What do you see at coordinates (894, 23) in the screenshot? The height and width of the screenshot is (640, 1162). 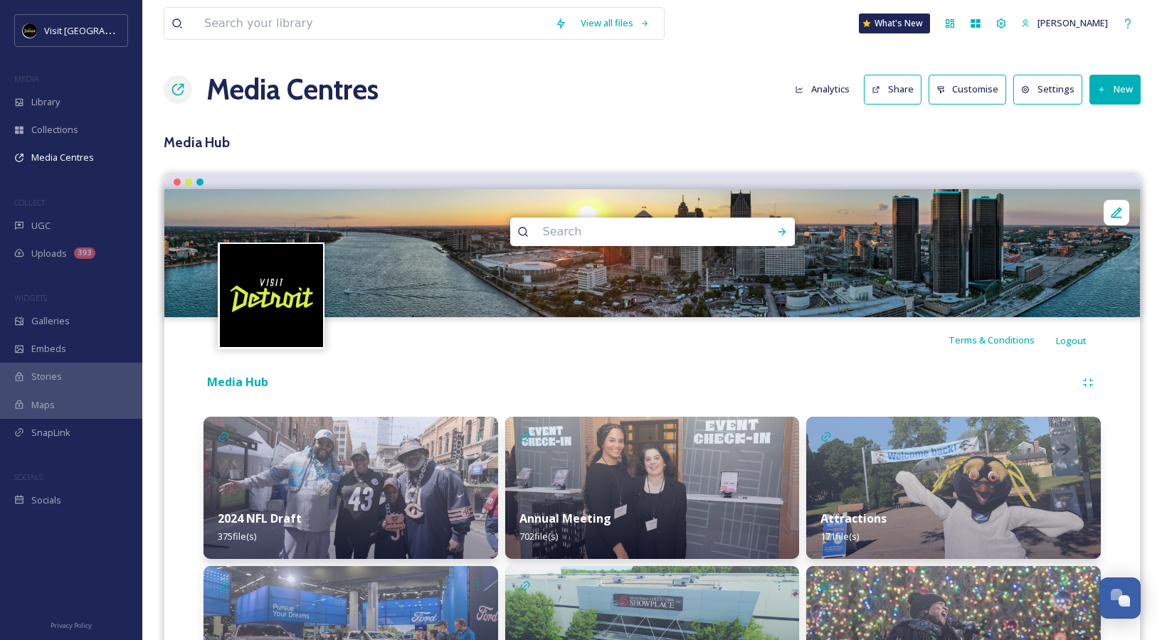 I see `div: What's New` at bounding box center [894, 23].